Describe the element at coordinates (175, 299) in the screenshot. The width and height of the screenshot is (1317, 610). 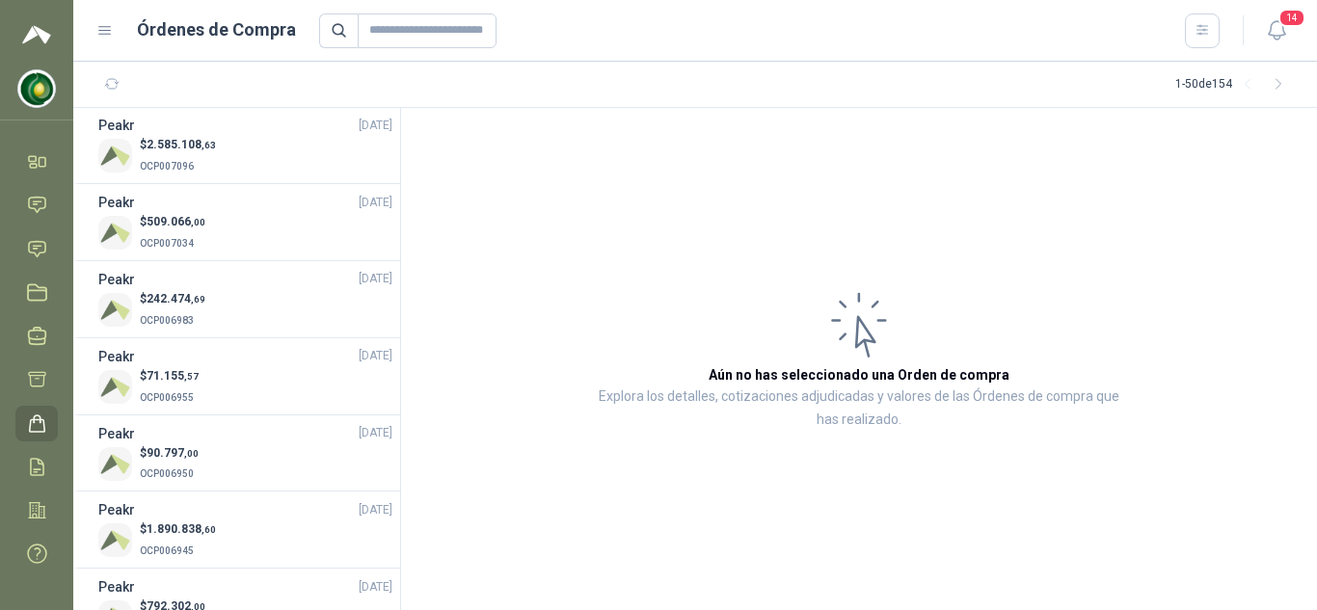
I see `span: 242.474` at that location.